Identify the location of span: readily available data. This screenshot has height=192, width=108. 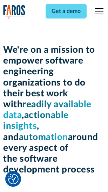
(47, 110).